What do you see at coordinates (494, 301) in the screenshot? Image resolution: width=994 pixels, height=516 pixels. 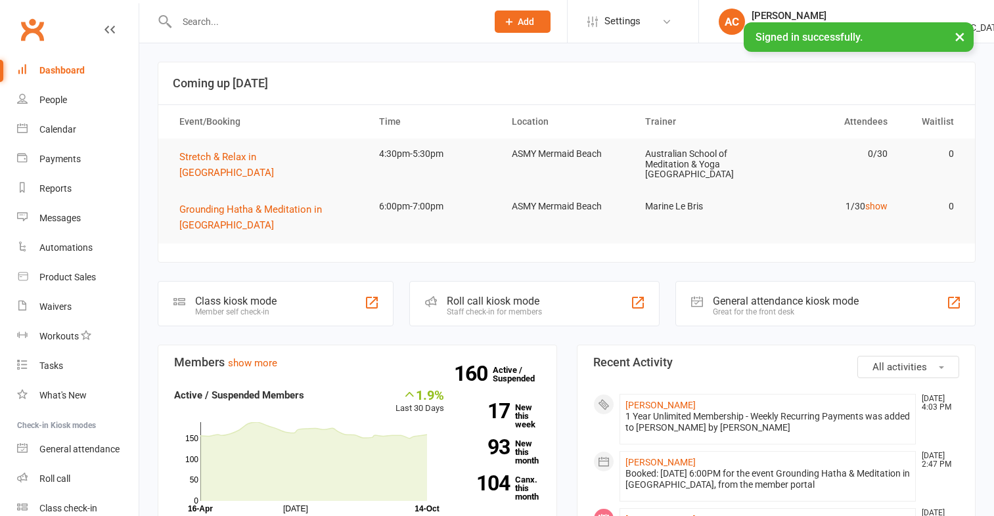 I see `div: Roll call kiosk mode` at bounding box center [494, 301].